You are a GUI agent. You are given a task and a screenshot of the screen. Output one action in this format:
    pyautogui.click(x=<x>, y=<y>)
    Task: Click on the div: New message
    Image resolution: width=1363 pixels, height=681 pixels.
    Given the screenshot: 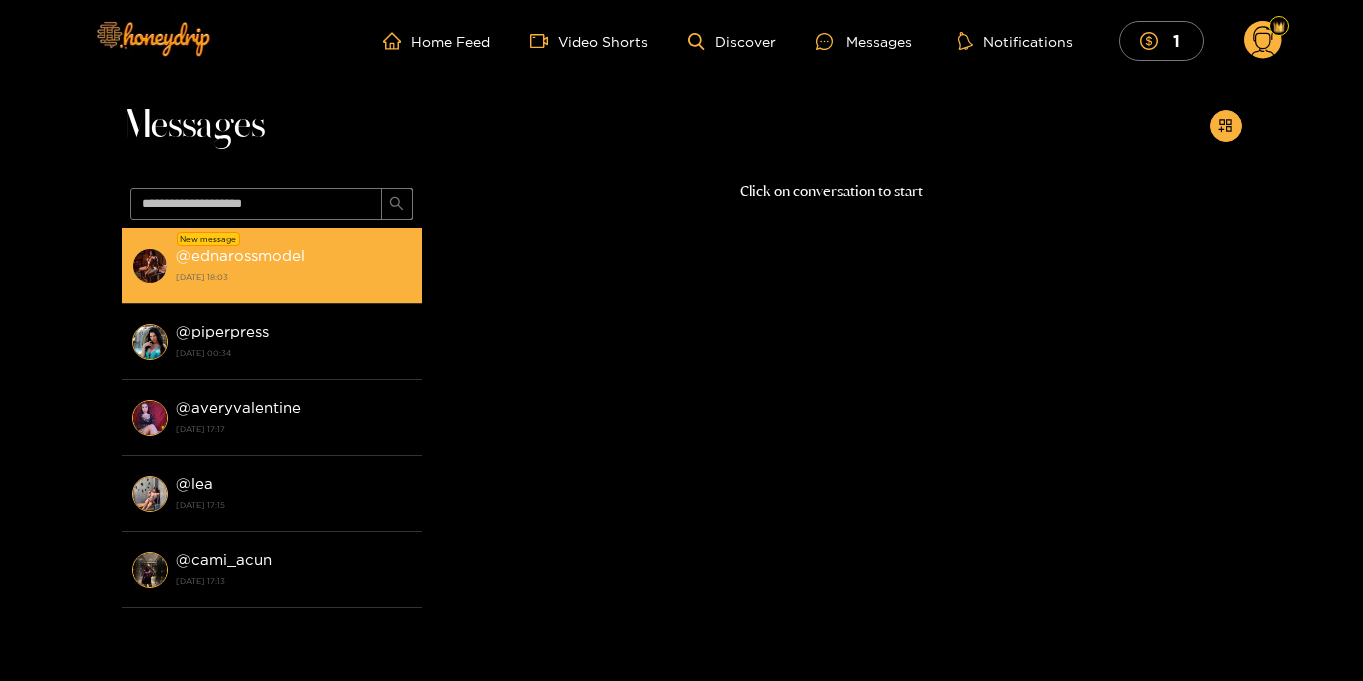 What is the action you would take?
    pyautogui.click(x=208, y=239)
    